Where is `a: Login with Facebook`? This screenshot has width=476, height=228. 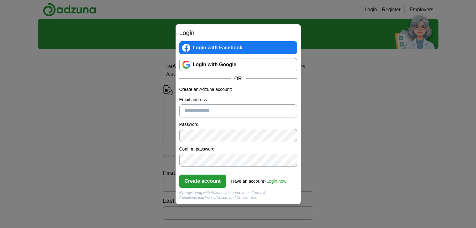
a: Login with Facebook is located at coordinates (238, 48).